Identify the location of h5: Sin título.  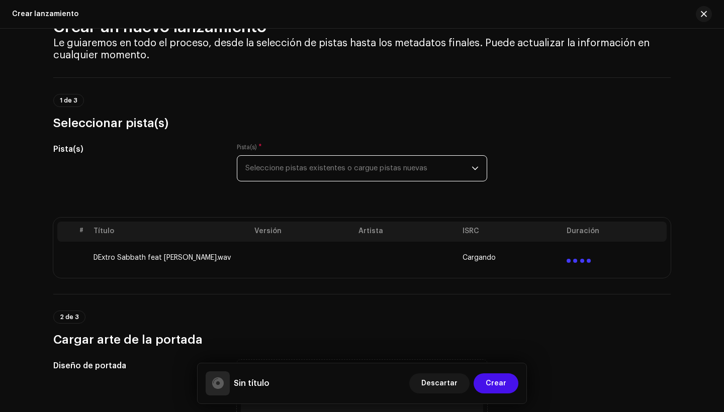
(251, 384).